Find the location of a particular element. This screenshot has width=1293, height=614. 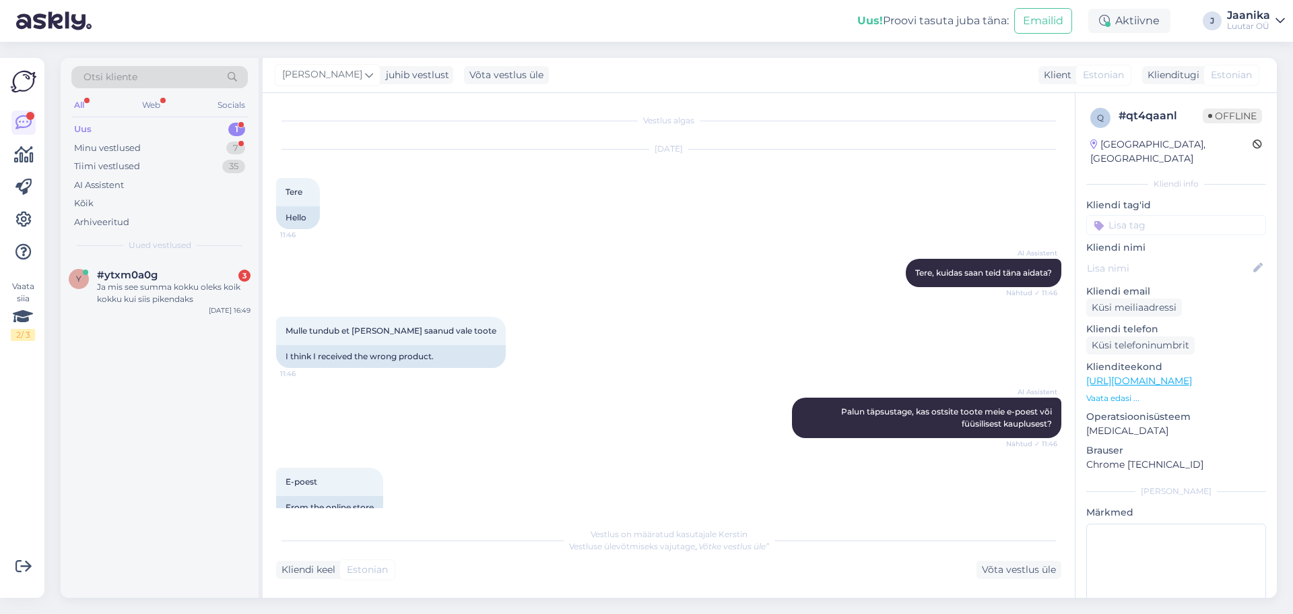

div: Klienditugi is located at coordinates (1171, 75).